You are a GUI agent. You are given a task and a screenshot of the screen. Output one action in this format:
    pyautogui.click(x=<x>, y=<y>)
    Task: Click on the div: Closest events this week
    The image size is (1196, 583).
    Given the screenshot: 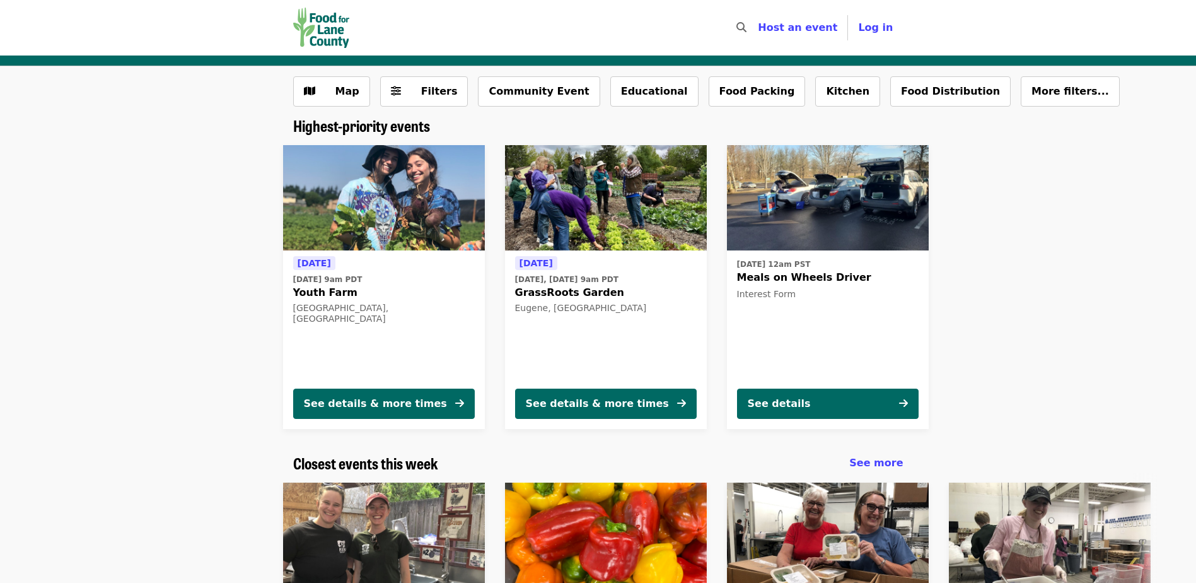 What is the action you would take?
    pyautogui.click(x=598, y=463)
    